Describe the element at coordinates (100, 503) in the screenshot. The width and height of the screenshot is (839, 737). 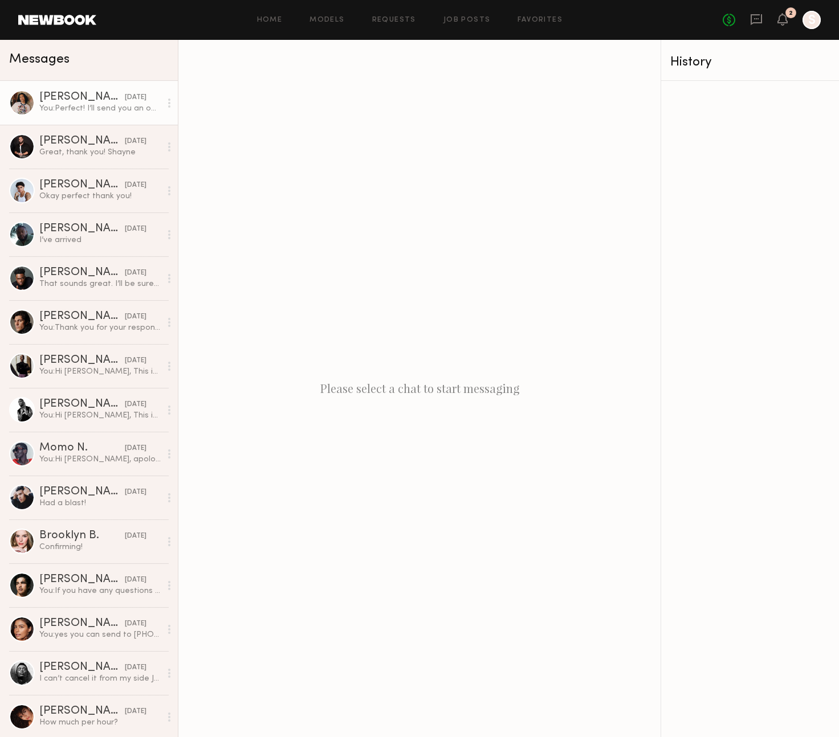
I see `div: Had a blast!` at that location.